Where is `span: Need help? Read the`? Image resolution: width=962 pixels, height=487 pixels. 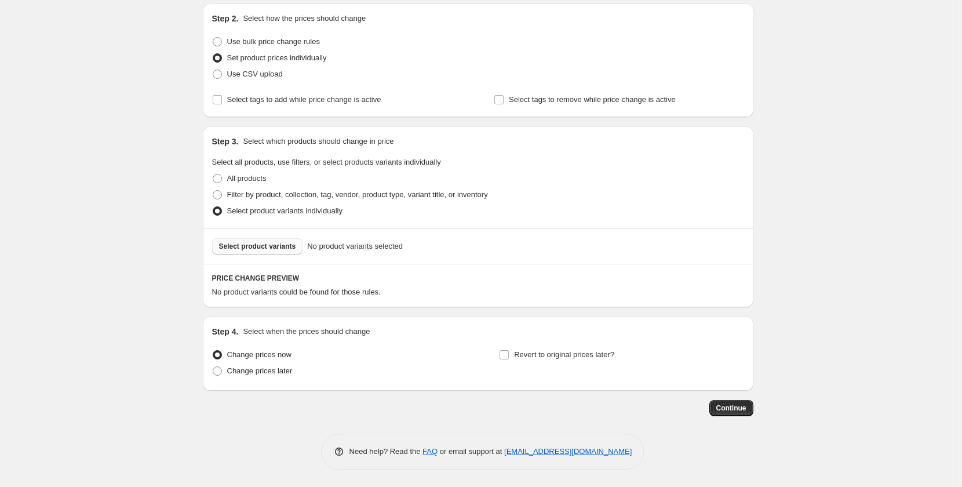
span: Need help? Read the is located at coordinates (386, 451).